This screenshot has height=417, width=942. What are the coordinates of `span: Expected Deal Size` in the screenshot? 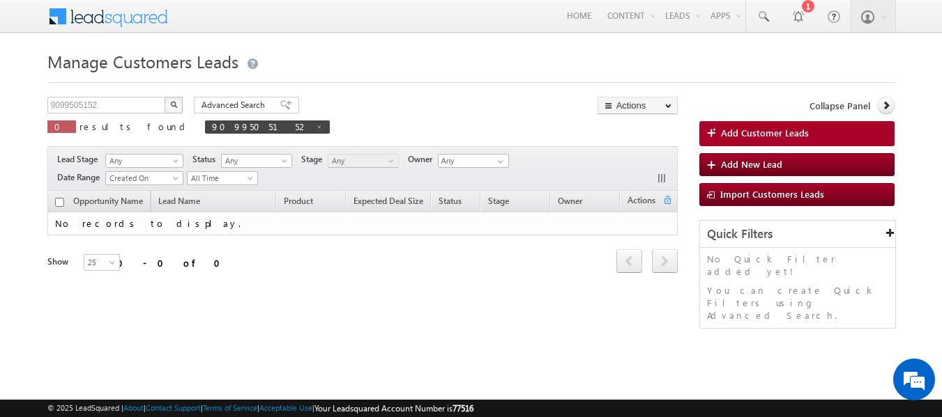 It's located at (388, 201).